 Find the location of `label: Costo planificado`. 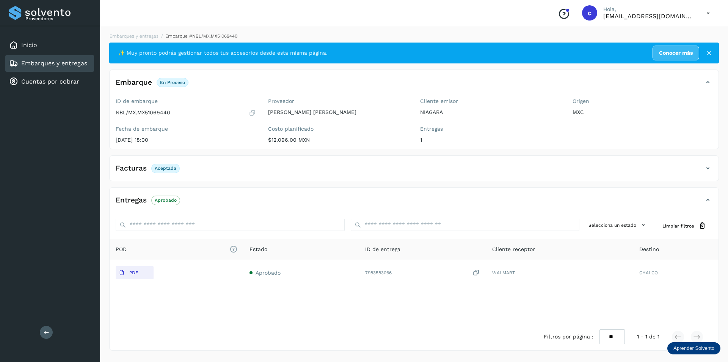

label: Costo planificado is located at coordinates (338, 129).